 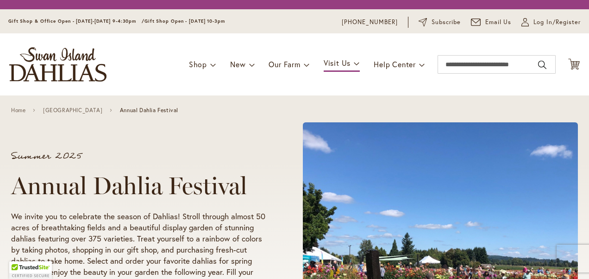 I want to click on button: Search, so click(x=543, y=65).